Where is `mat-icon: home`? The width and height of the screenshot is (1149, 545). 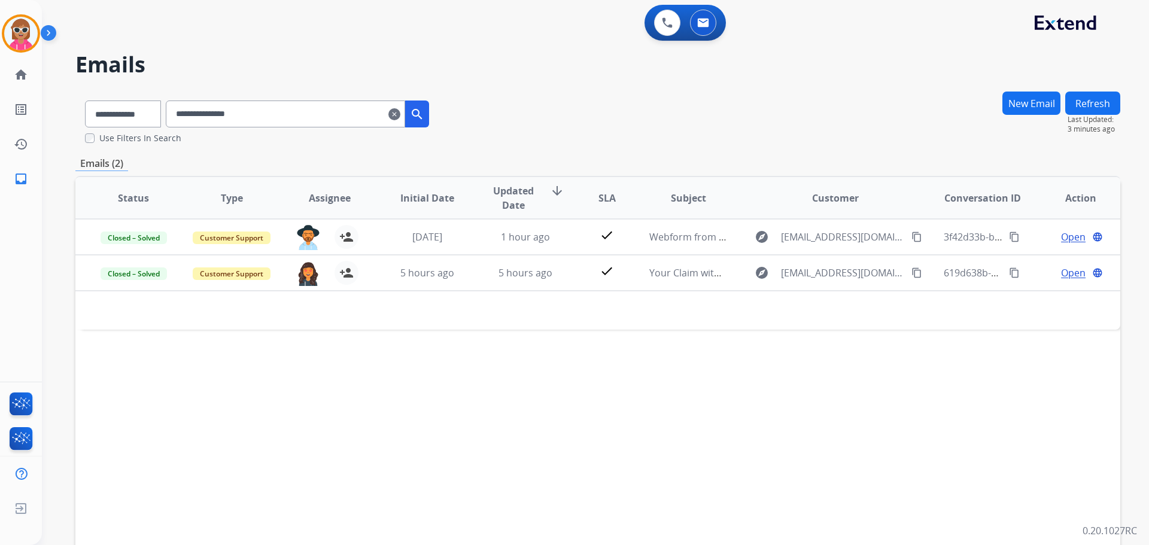
mat-icon: home is located at coordinates (21, 75).